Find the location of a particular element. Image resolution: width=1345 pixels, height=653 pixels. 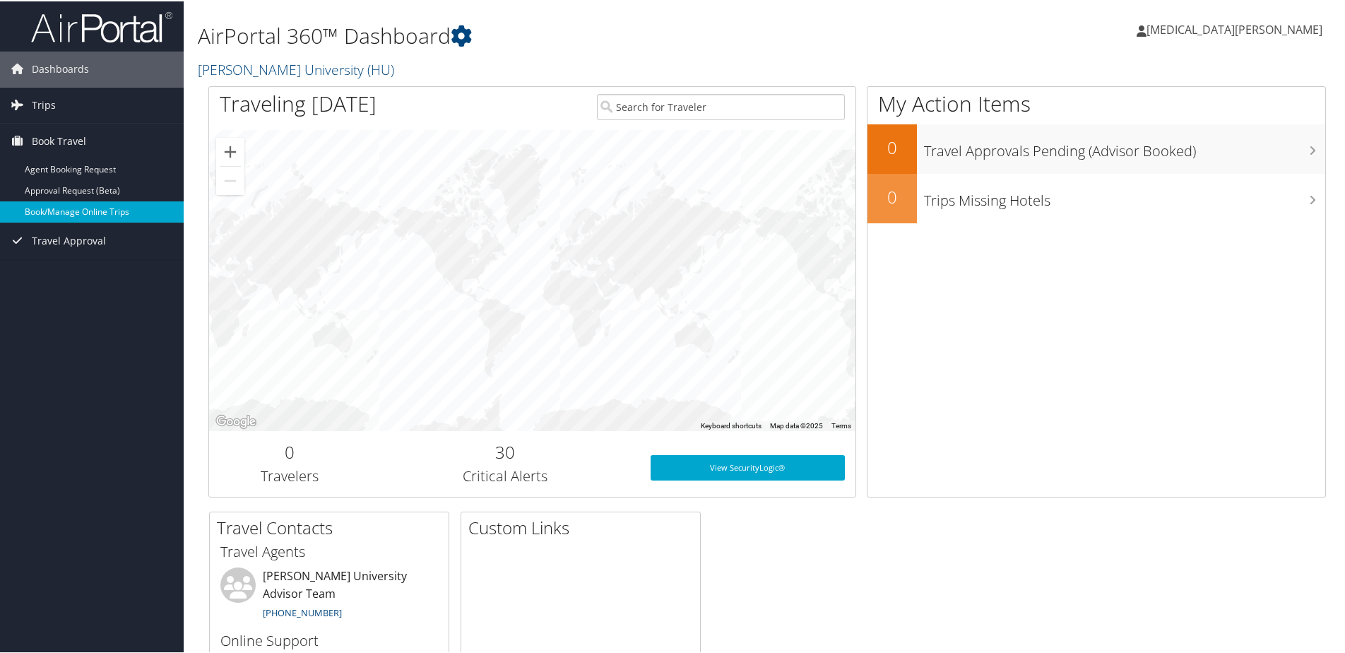

h2: Travel Contacts is located at coordinates (333, 526).